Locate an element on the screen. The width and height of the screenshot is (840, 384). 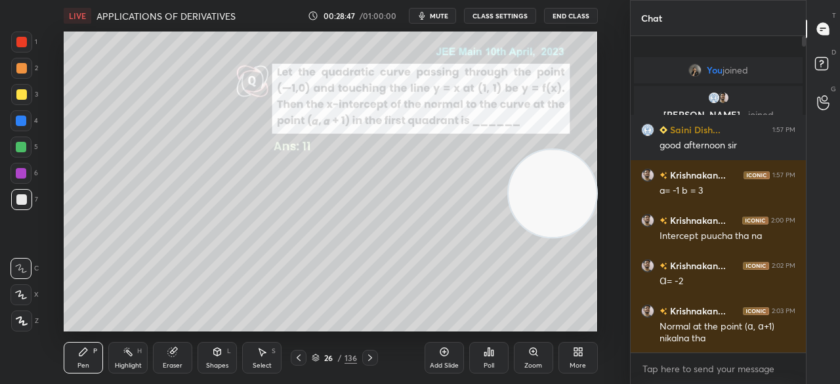
div: Shapes is located at coordinates (217, 366).